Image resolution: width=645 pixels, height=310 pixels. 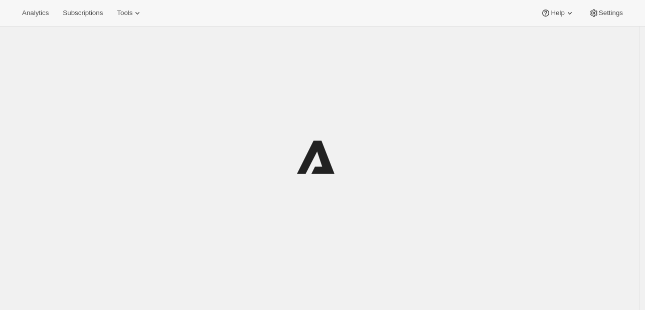 I want to click on span: Settings, so click(x=611, y=13).